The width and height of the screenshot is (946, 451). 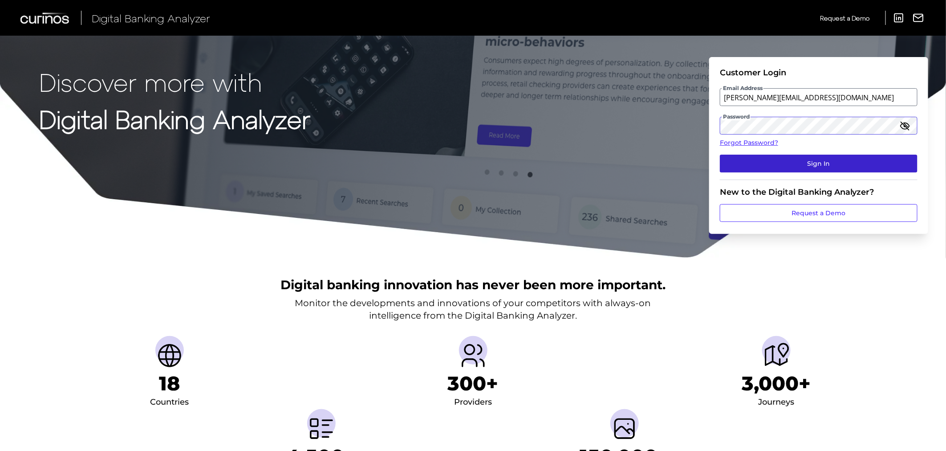 I want to click on img: Curinos, so click(x=45, y=18).